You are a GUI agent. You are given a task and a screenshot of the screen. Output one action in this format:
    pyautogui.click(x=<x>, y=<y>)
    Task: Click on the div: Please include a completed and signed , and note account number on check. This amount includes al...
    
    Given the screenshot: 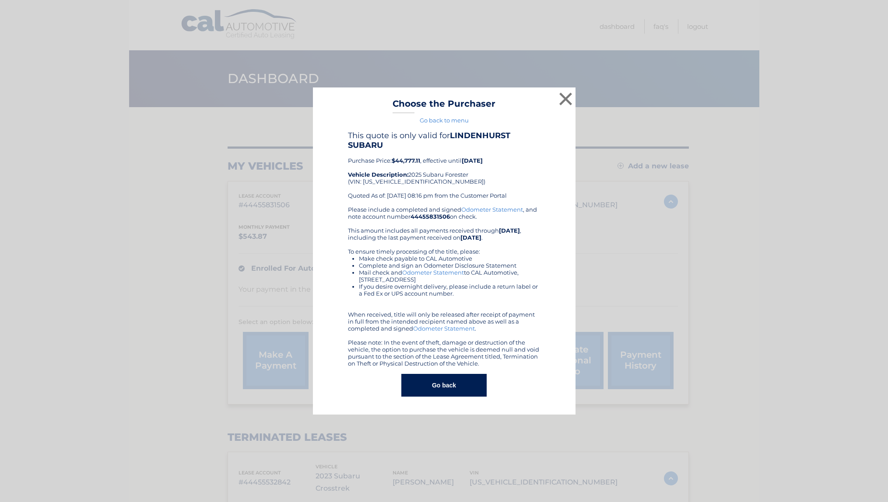 What is the action you would take?
    pyautogui.click(x=444, y=287)
    